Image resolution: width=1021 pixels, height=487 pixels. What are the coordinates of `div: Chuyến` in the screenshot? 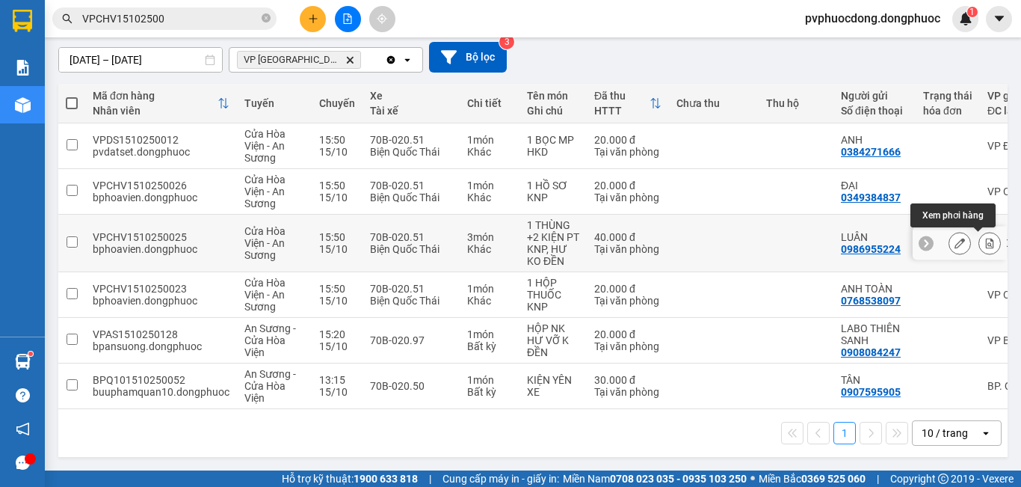 It's located at (337, 103).